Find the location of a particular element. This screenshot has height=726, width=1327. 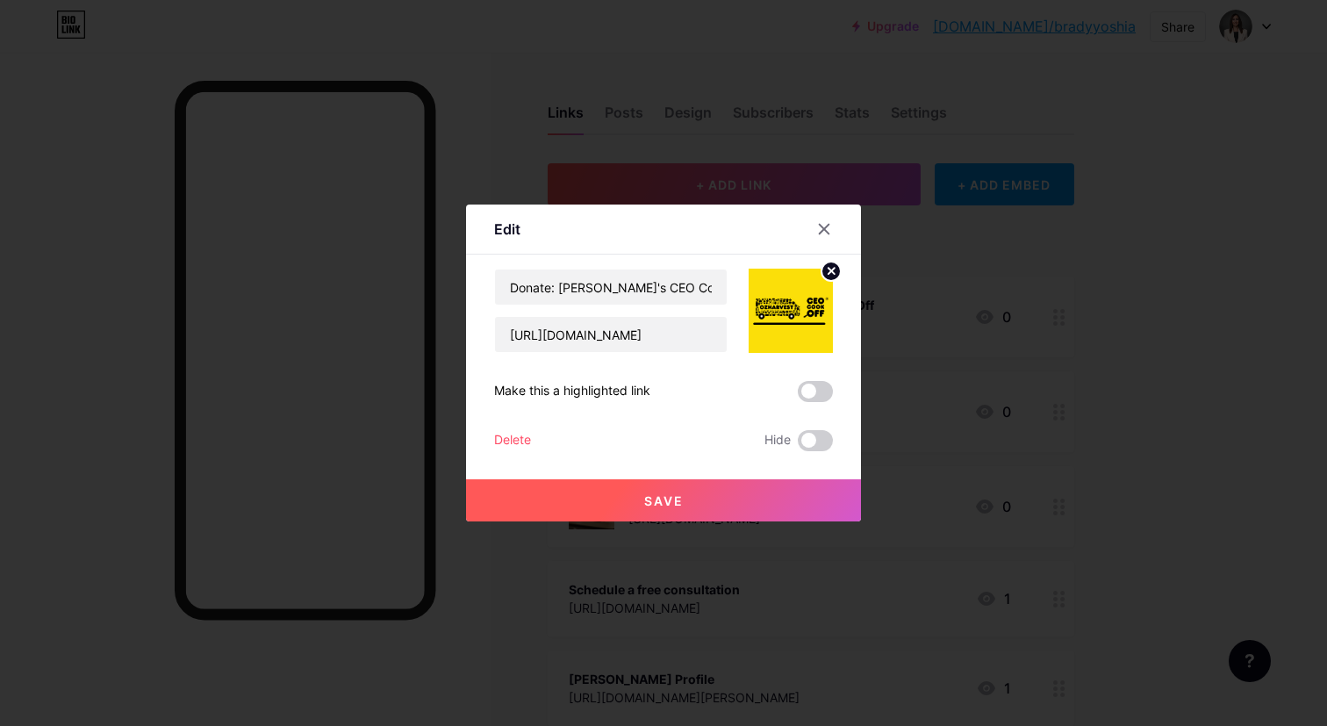

div: Edit is located at coordinates (507, 229).